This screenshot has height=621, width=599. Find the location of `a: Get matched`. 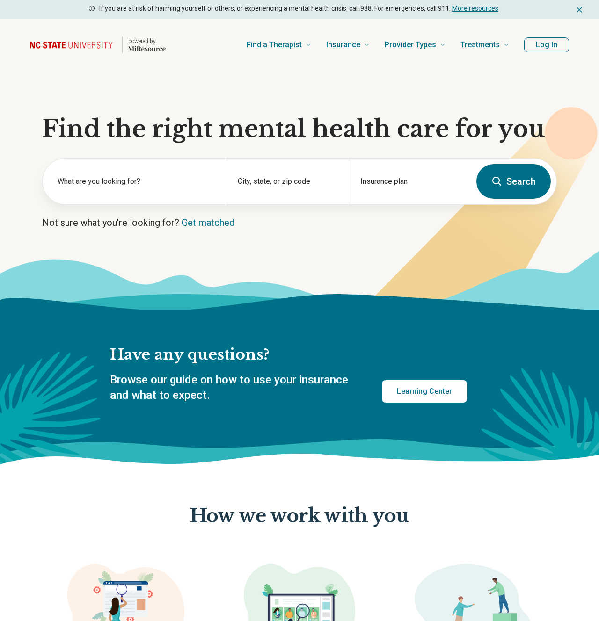

a: Get matched is located at coordinates (208, 223).